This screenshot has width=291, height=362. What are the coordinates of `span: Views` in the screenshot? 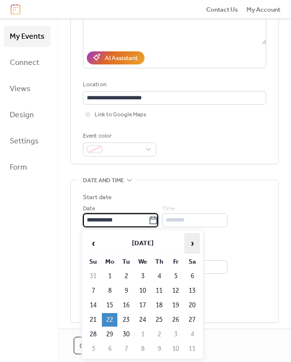 It's located at (20, 89).